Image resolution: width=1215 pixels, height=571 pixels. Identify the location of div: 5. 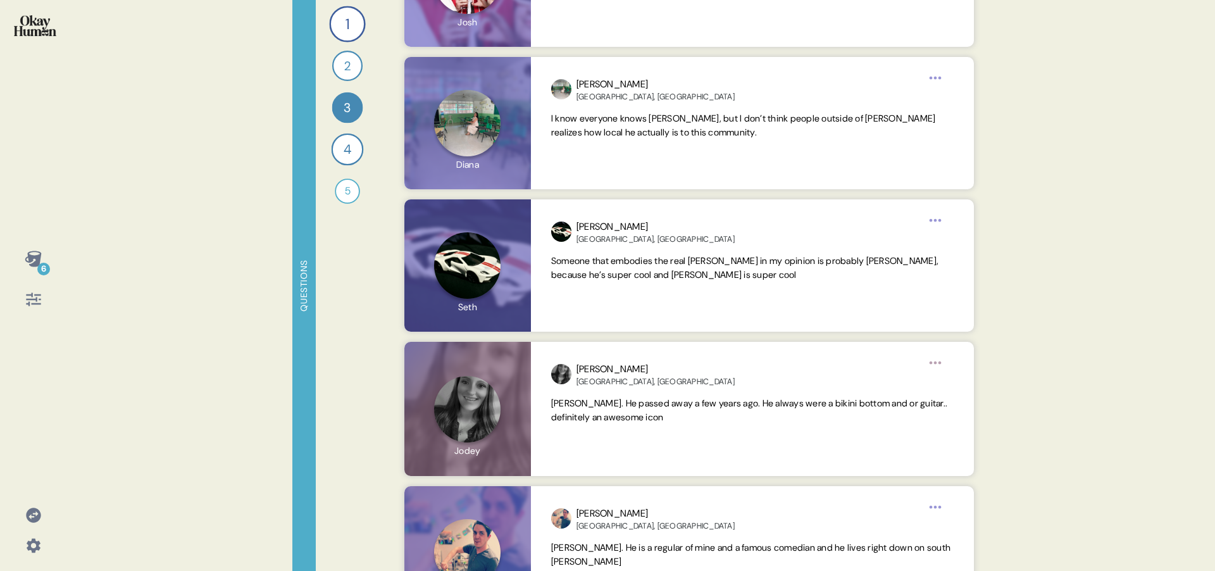
(348, 191).